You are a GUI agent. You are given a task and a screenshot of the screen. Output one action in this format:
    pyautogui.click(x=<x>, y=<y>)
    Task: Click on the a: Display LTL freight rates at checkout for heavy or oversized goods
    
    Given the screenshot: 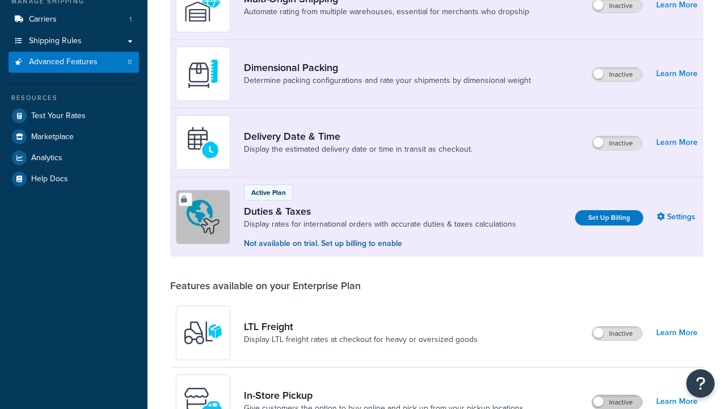 What is the action you would take?
    pyautogui.click(x=361, y=339)
    